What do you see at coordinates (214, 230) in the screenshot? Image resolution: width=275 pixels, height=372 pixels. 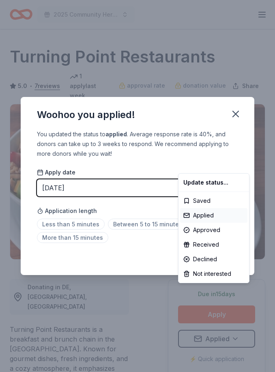 I see `div: Approved` at bounding box center [214, 230].